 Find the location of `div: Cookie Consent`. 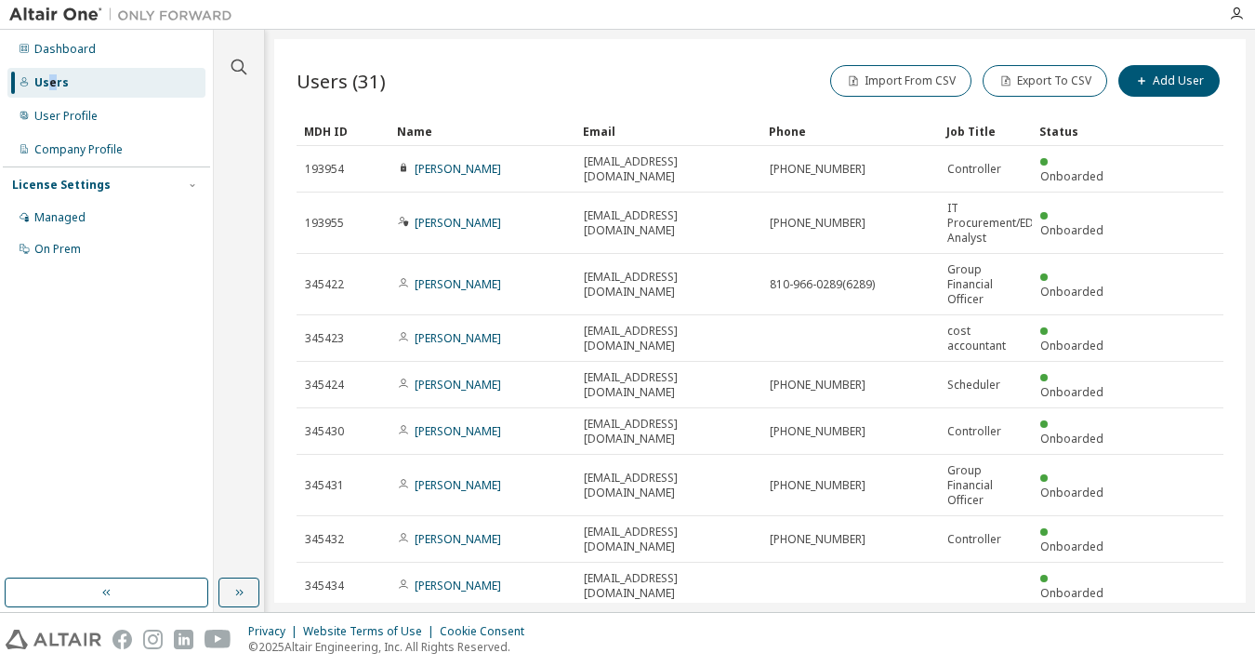

div: Cookie Consent is located at coordinates (487, 631).